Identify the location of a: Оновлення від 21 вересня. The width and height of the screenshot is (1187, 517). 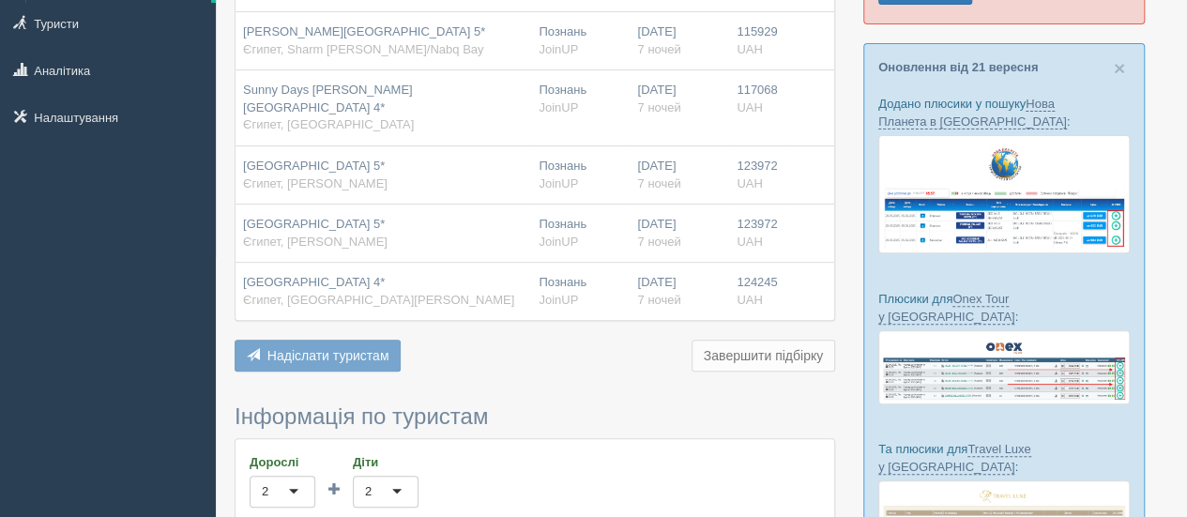
(958, 67).